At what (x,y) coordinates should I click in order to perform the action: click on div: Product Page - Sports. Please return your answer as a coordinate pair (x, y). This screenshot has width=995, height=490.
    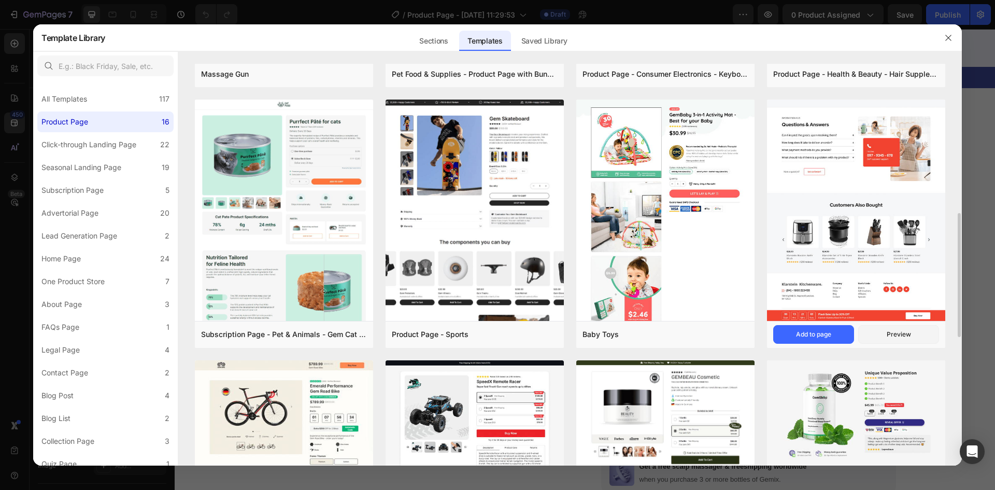
    Looking at the image, I should click on (430, 334).